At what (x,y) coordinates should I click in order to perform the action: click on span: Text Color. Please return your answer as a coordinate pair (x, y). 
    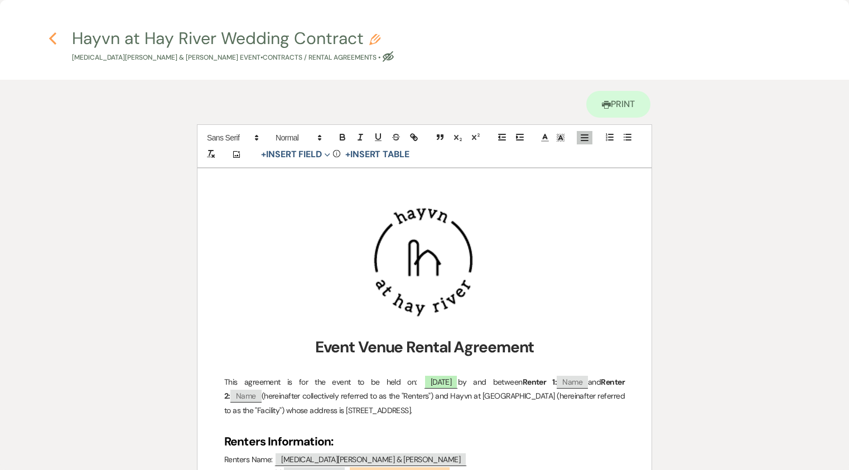
    Looking at the image, I should click on (545, 138).